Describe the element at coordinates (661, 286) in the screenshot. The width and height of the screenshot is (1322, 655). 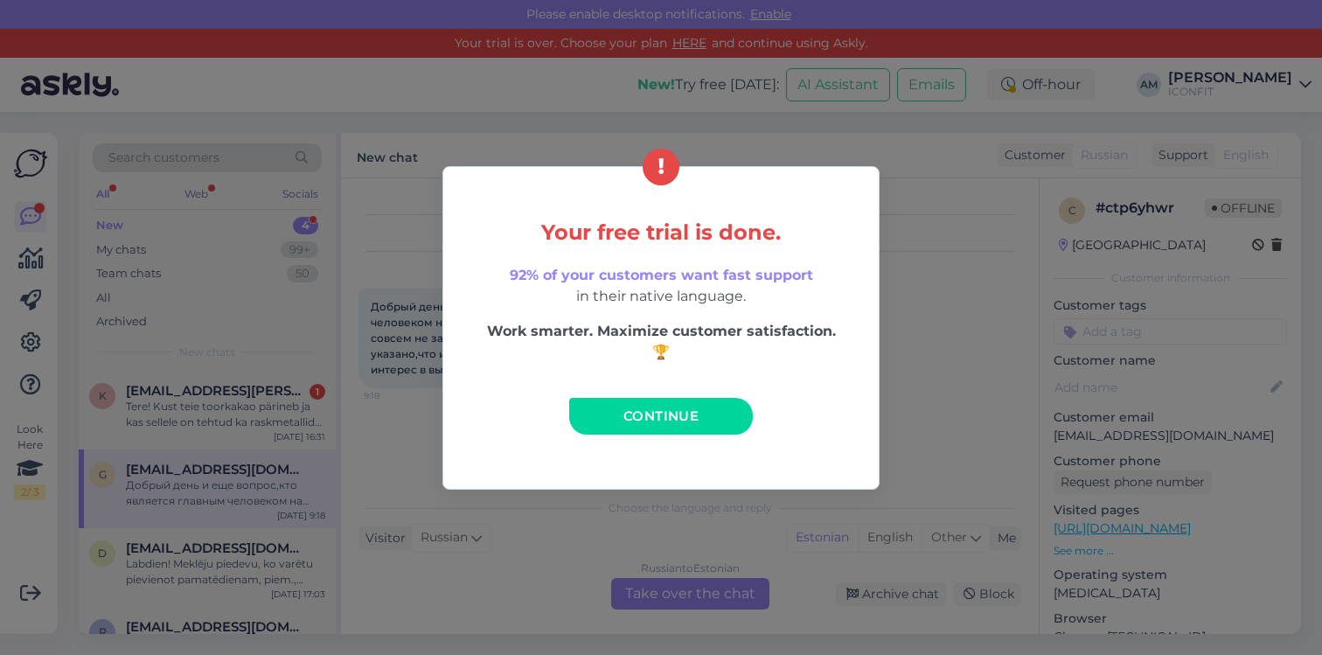
I see `p: in their native language.` at that location.